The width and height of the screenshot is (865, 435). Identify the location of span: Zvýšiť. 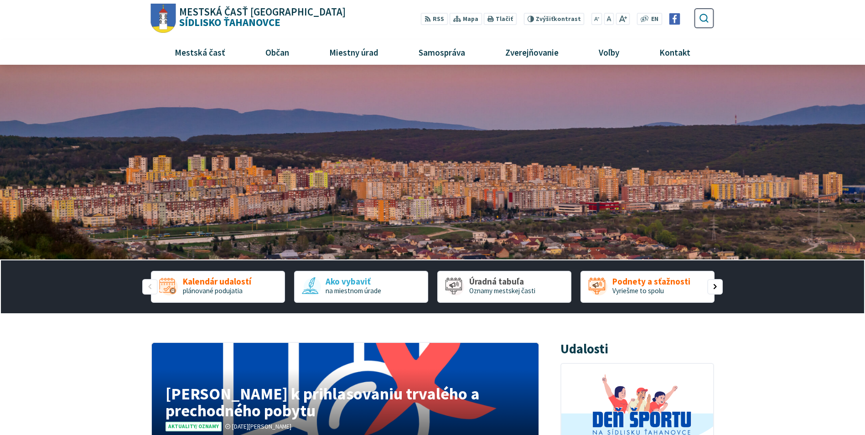
(545, 19).